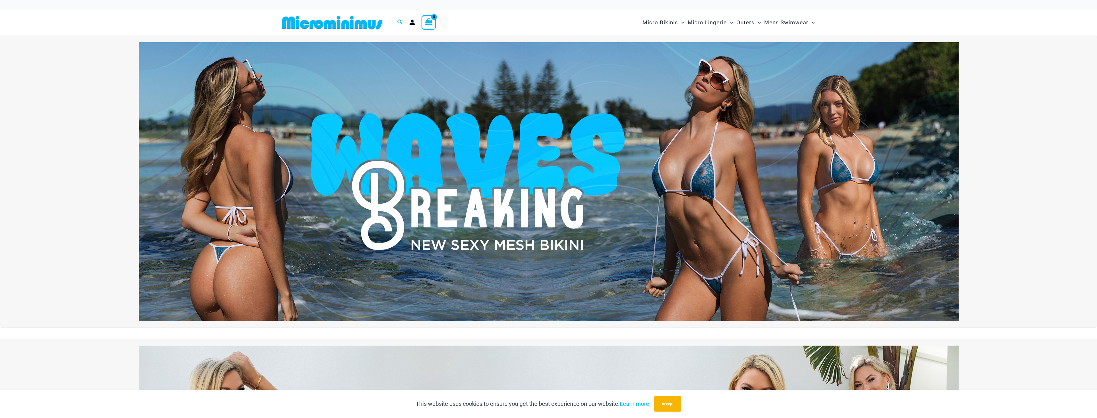 This screenshot has height=418, width=1097. Describe the element at coordinates (668, 404) in the screenshot. I see `button: Accept` at that location.